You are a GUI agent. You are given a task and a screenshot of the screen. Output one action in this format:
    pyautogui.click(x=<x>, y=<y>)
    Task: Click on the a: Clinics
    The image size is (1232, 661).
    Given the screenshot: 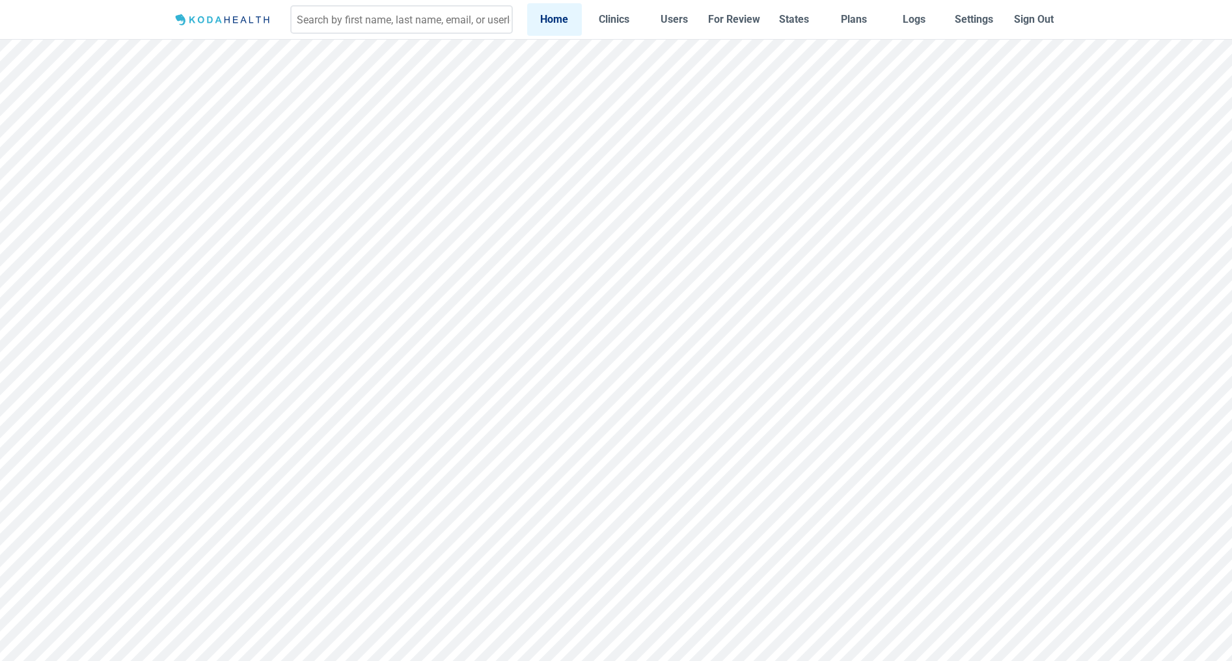 What is the action you would take?
    pyautogui.click(x=615, y=19)
    